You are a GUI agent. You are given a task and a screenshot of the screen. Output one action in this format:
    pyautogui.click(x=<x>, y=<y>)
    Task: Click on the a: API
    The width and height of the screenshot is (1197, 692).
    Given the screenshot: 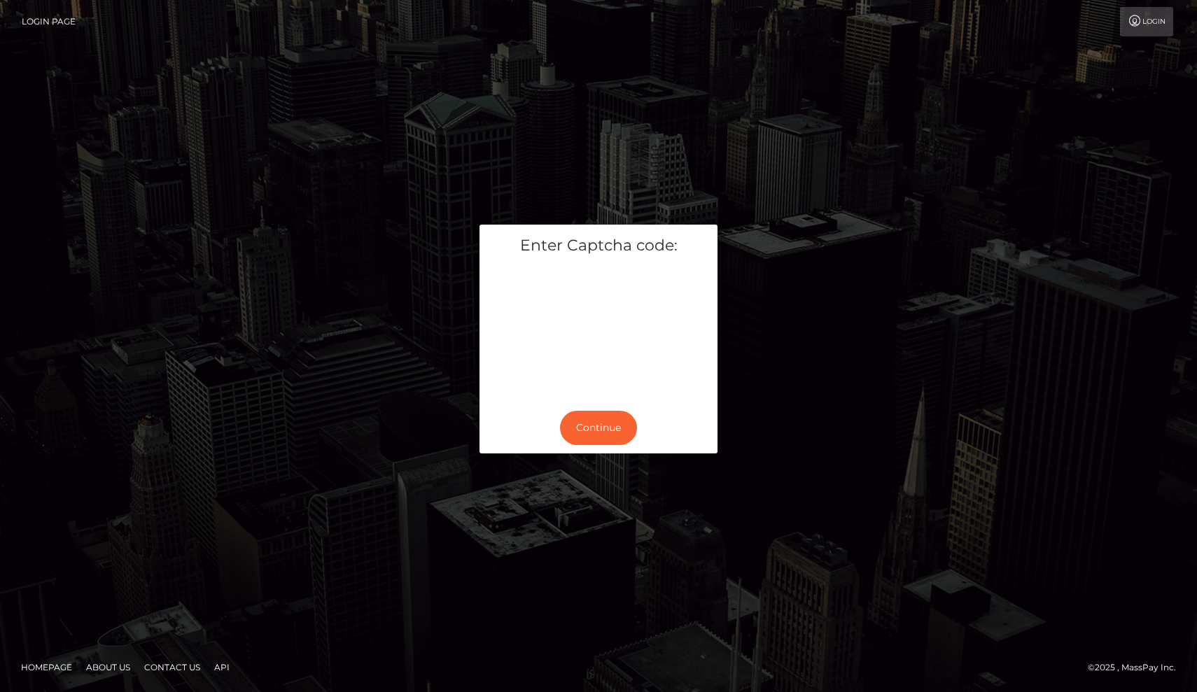 What is the action you would take?
    pyautogui.click(x=222, y=667)
    